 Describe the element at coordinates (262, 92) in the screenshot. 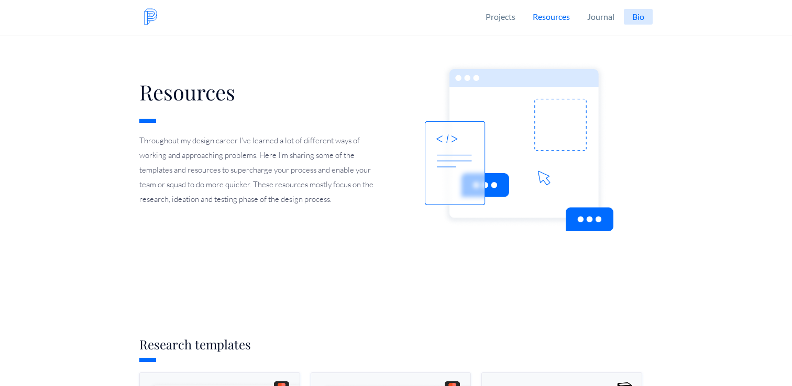

I see `h1: Resources` at that location.